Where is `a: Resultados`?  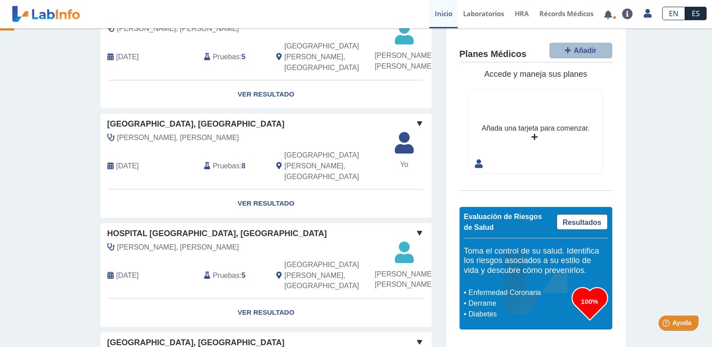 a: Resultados is located at coordinates (582, 222).